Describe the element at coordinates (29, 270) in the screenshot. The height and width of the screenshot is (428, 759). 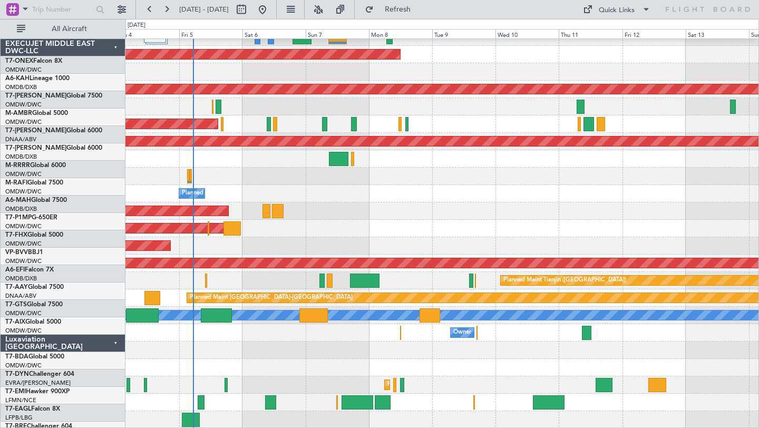
I see `a: A6-EFIFalcon 7X` at that location.